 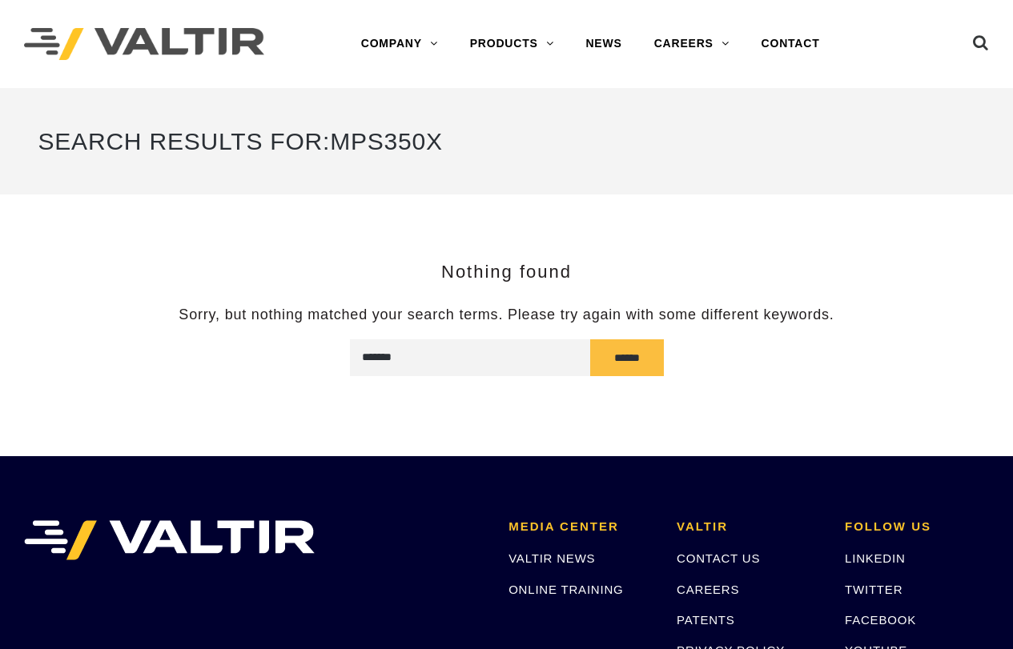 What do you see at coordinates (511, 44) in the screenshot?
I see `a: PRODUCTS` at bounding box center [511, 44].